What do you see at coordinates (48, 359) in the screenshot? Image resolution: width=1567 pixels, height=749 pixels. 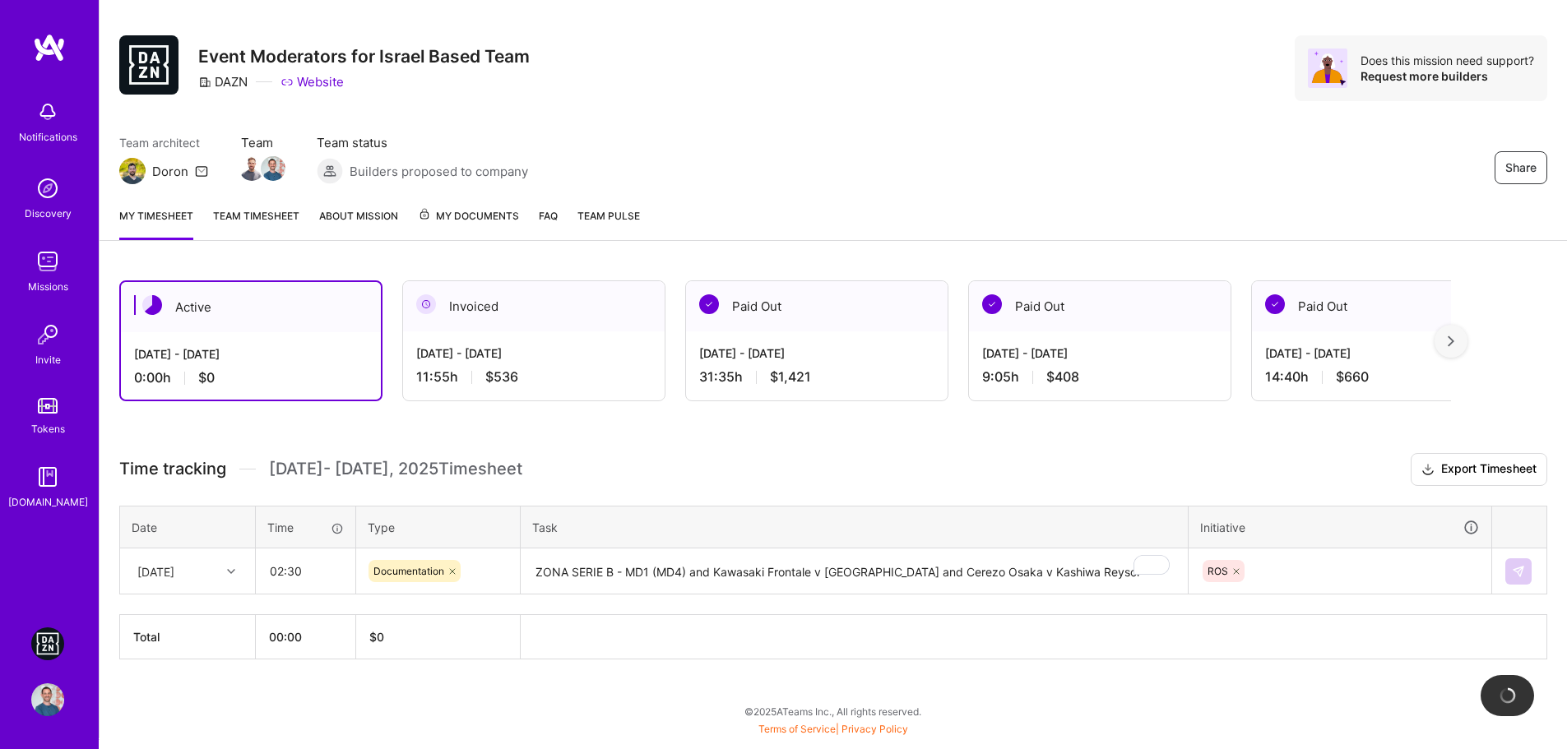 I see `div: Invite` at bounding box center [48, 359].